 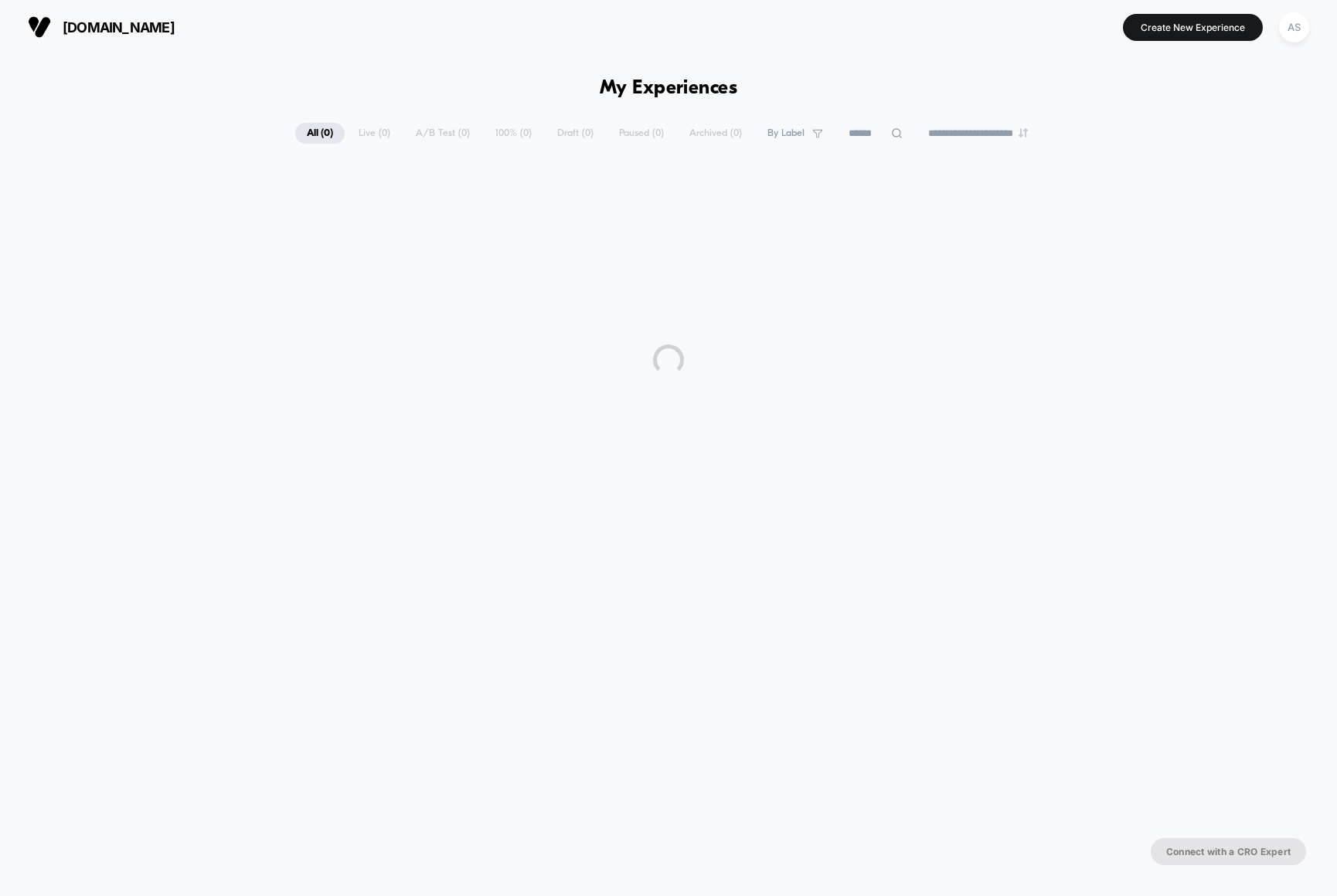 I want to click on span: By Label, so click(x=786, y=133).